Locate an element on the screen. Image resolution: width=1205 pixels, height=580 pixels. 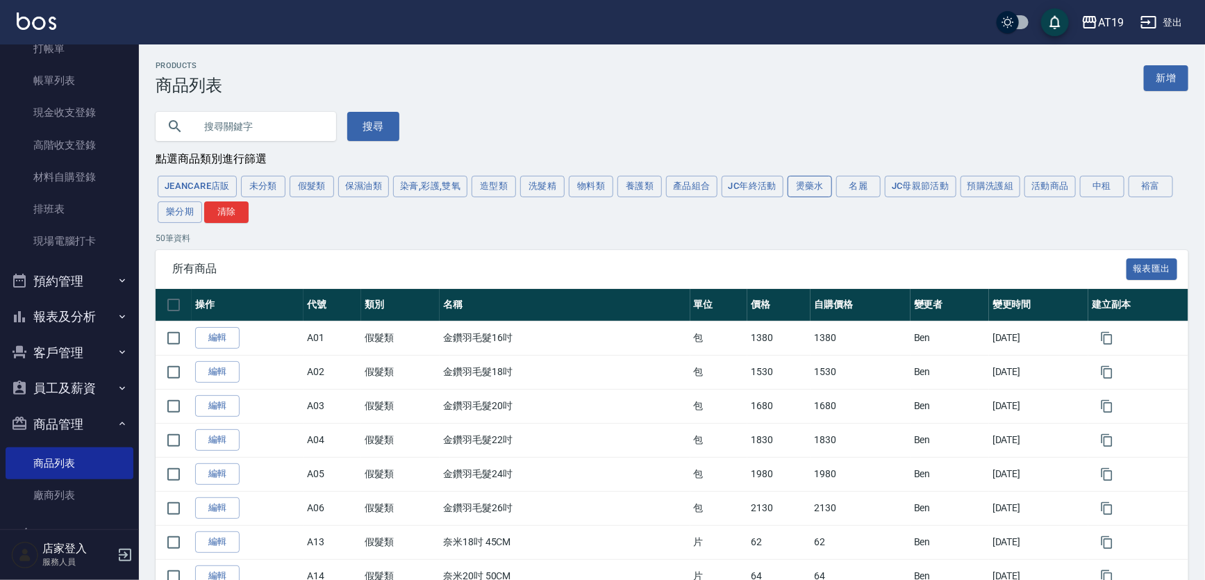
button: 名麗 is located at coordinates (858, 186).